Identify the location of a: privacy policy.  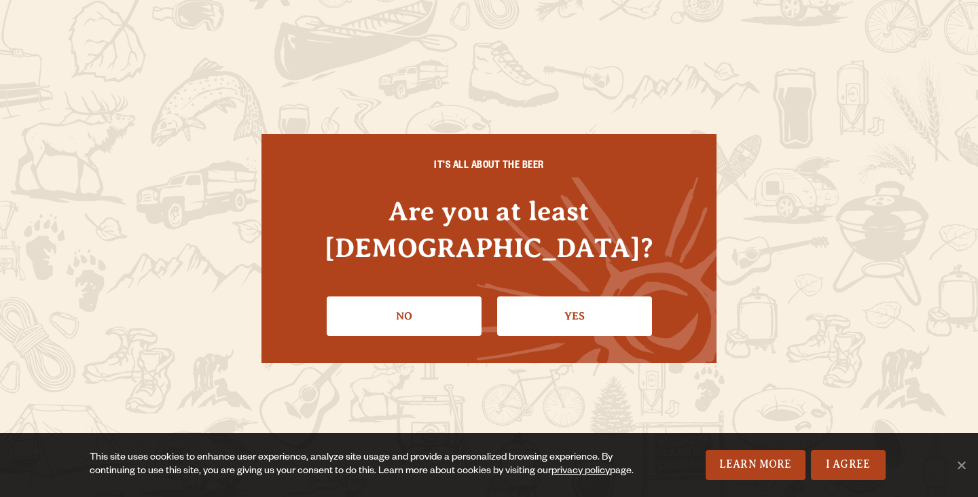
(581, 472).